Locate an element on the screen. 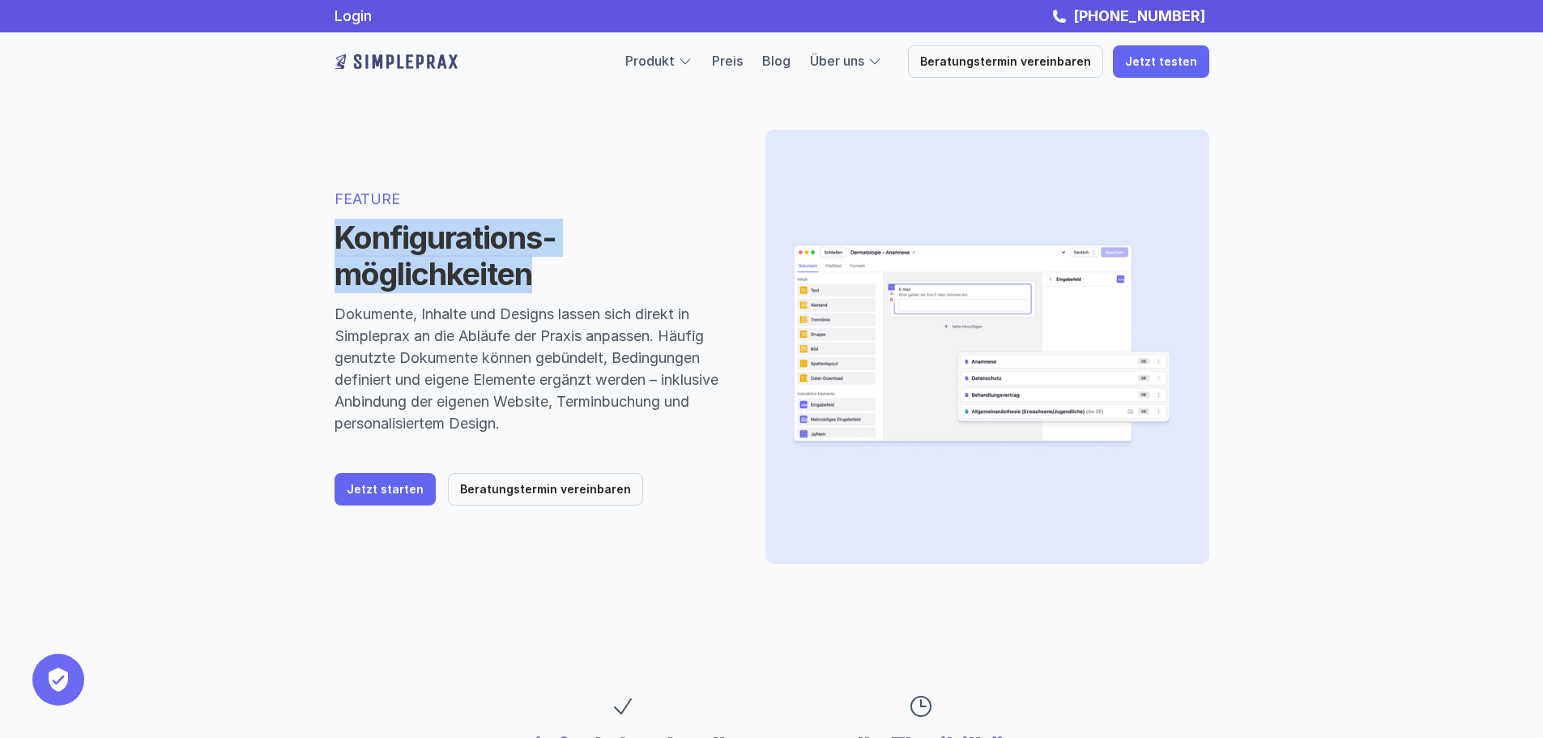  a: Jetzt starten is located at coordinates (385, 489).